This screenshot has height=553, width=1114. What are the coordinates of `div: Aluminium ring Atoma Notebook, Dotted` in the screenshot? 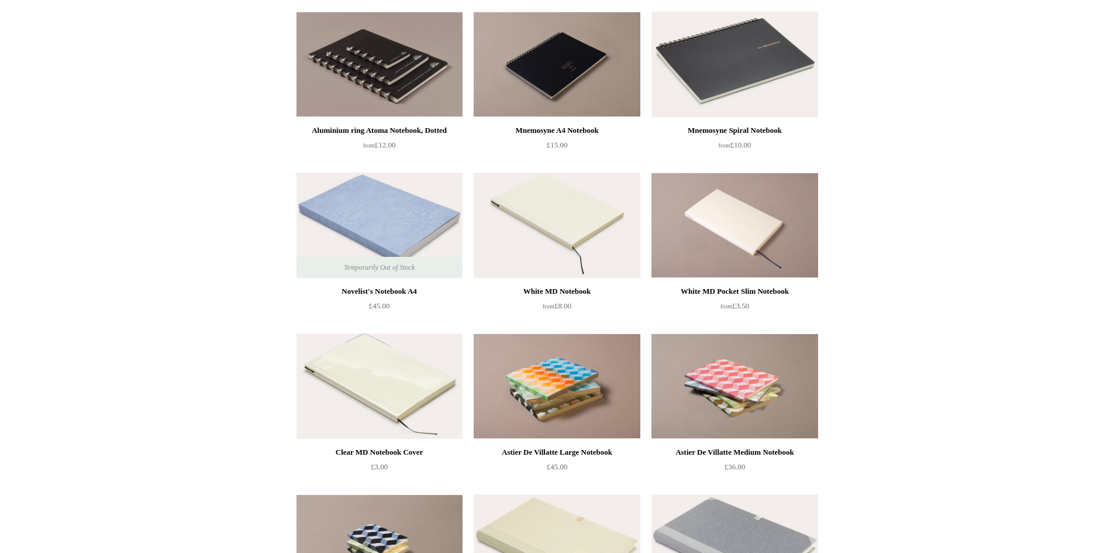 It's located at (380, 130).